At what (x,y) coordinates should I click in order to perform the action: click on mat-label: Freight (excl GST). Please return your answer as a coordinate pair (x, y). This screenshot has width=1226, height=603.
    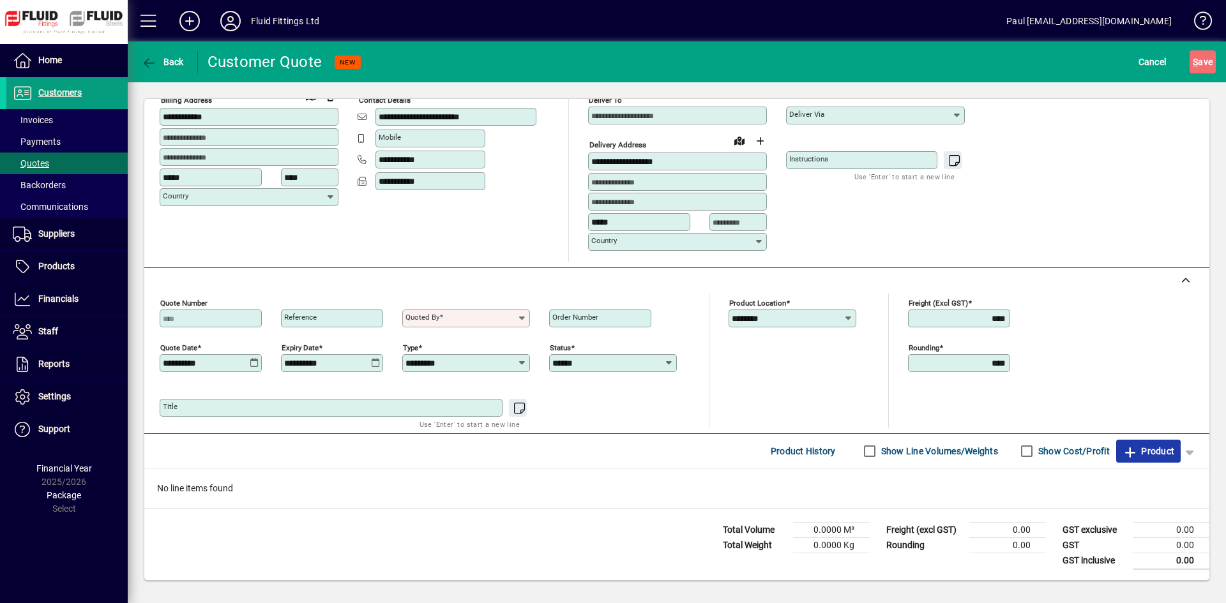
    Looking at the image, I should click on (938, 303).